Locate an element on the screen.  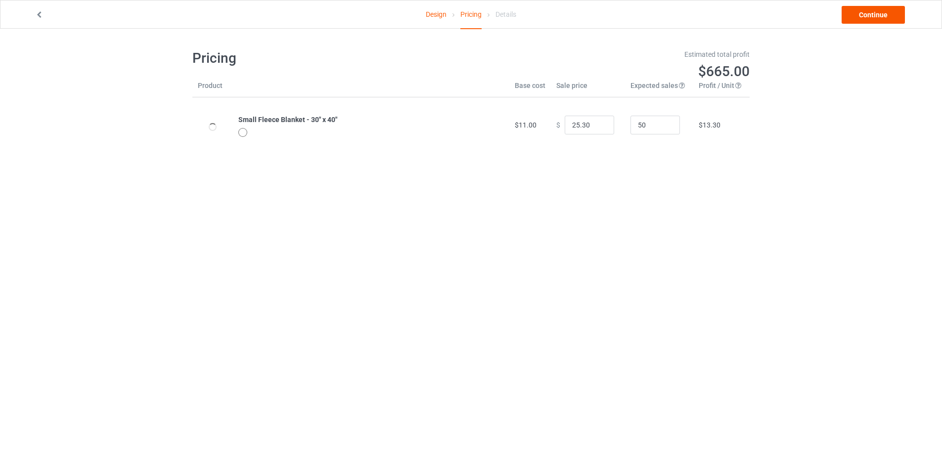
th: Base cost is located at coordinates (530, 89).